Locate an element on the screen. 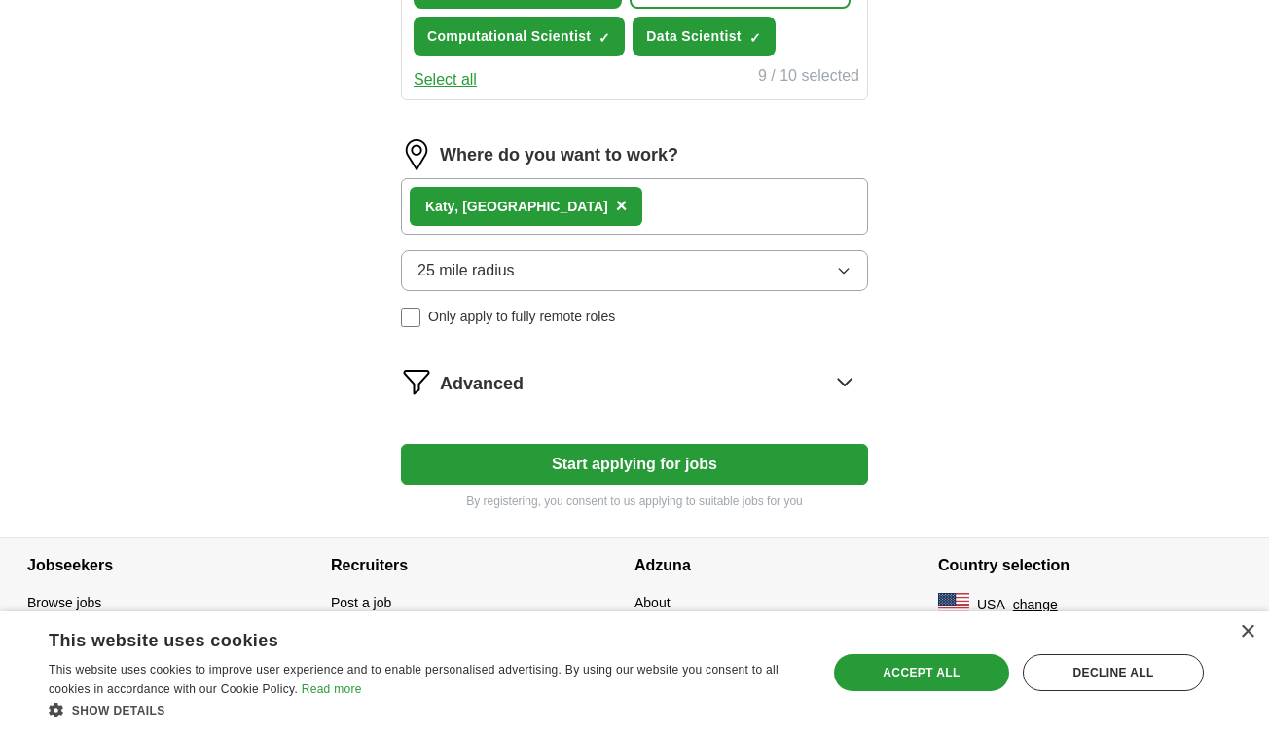 Image resolution: width=1269 pixels, height=734 pixels. span: Computational Scientist is located at coordinates (509, 36).